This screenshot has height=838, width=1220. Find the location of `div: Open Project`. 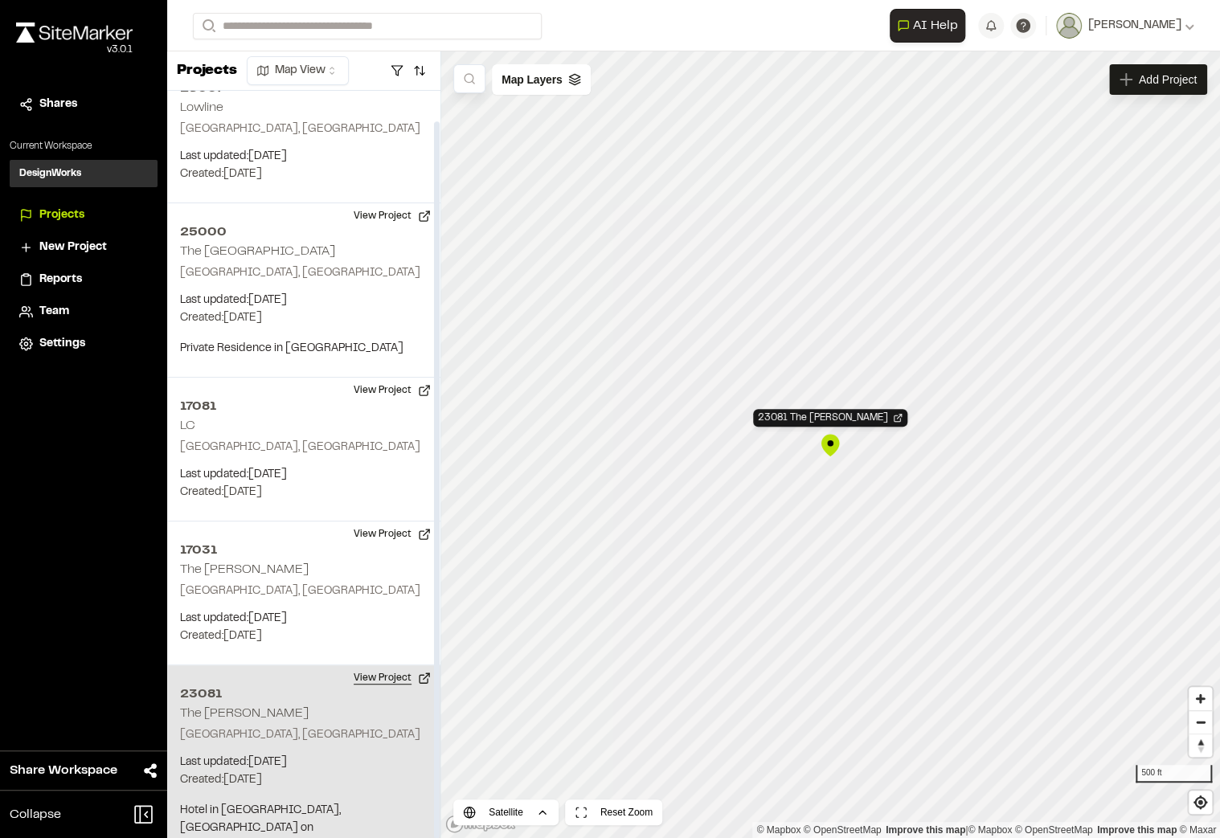

div: Open Project is located at coordinates (830, 418).